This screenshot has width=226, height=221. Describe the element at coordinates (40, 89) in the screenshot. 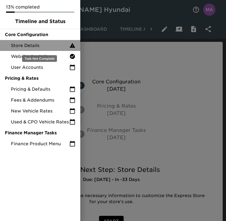

I see `span: Pricing & Defaults` at that location.